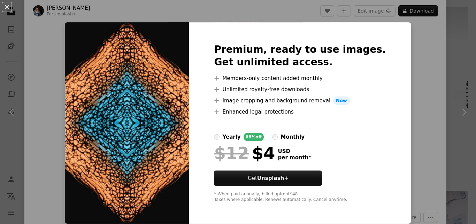 The height and width of the screenshot is (224, 476). Describe the element at coordinates (342, 100) in the screenshot. I see `span: New` at that location.